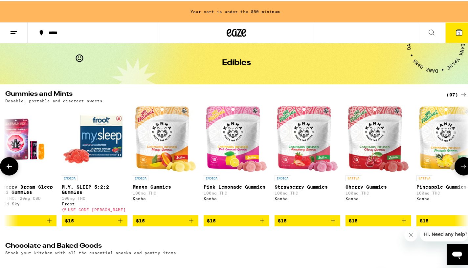  What do you see at coordinates (459, 32) in the screenshot?
I see `span: 1` at bounding box center [459, 32].